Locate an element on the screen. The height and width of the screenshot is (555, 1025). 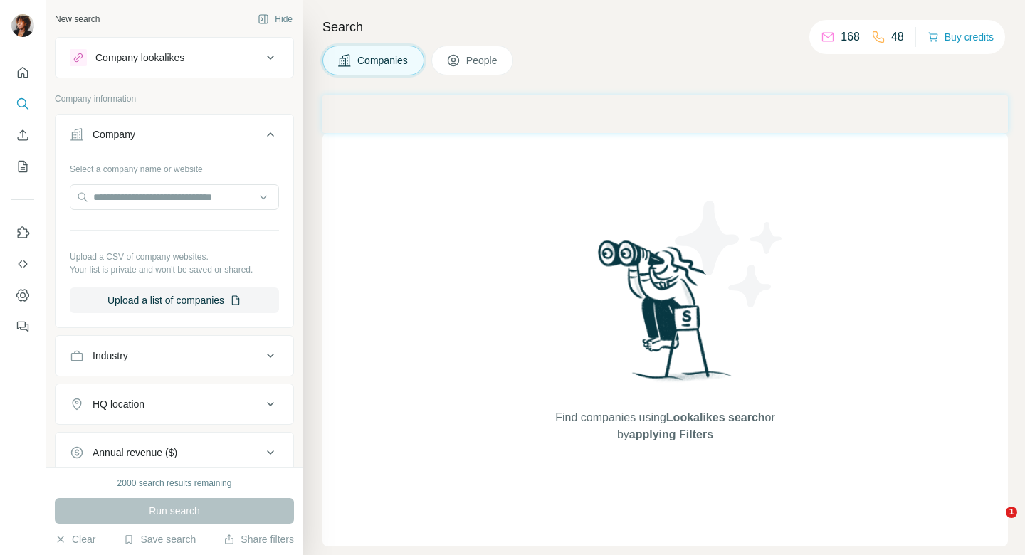
button: Enrich CSV is located at coordinates (23, 135).